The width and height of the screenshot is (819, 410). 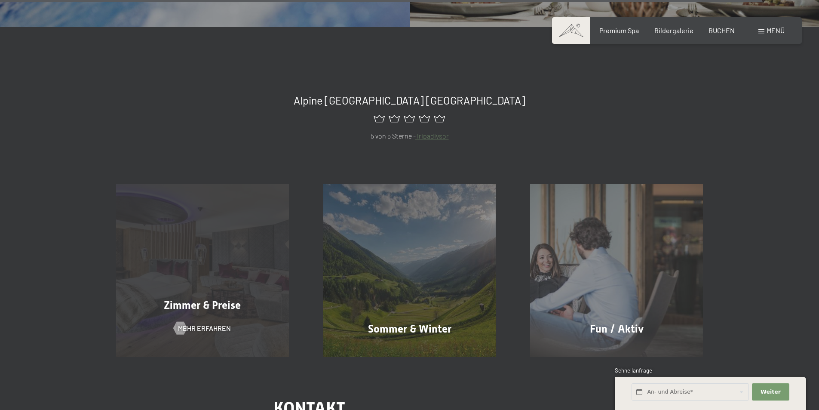 What do you see at coordinates (775, 30) in the screenshot?
I see `span: Menü` at bounding box center [775, 30].